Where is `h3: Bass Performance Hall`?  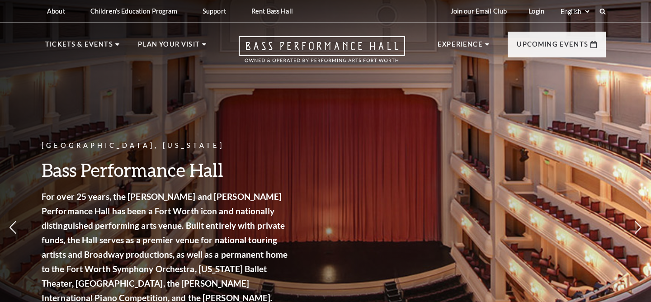 h3: Bass Performance Hall is located at coordinates (166, 170).